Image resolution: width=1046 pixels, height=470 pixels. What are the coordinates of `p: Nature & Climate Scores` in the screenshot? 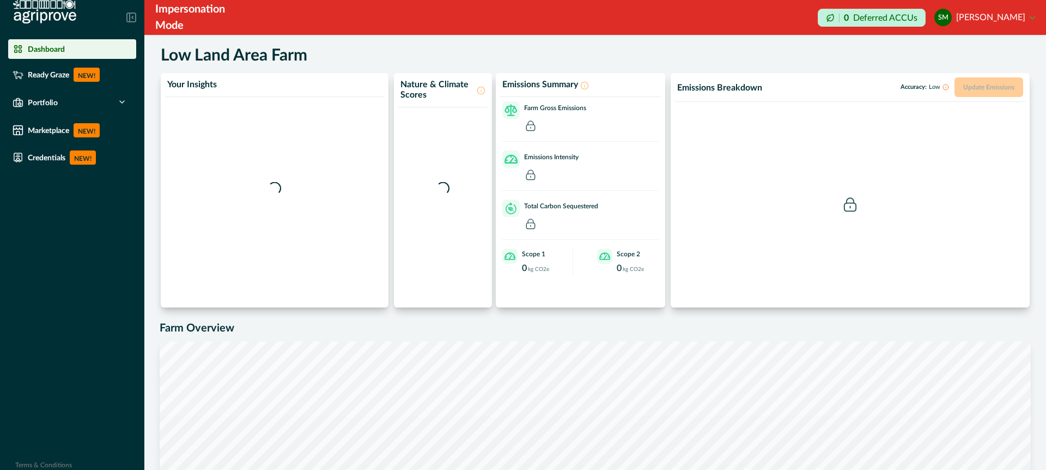 It's located at (437, 90).